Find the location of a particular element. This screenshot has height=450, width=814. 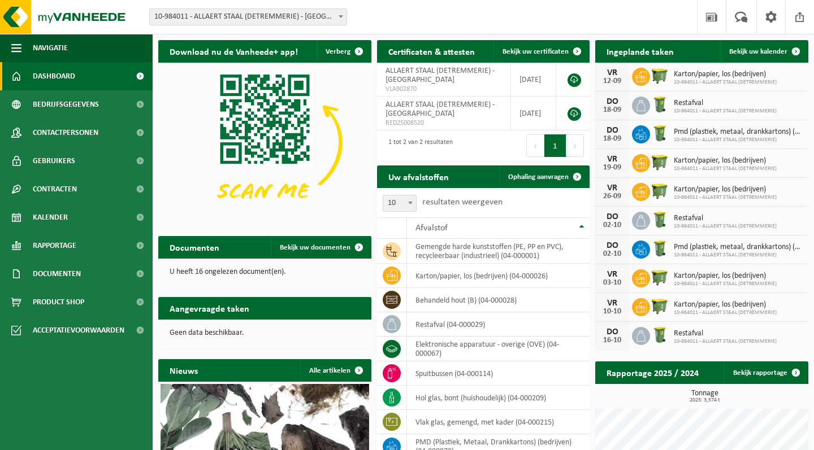

p: U heeft 16 ongelezen document(en). is located at coordinates (264, 272).